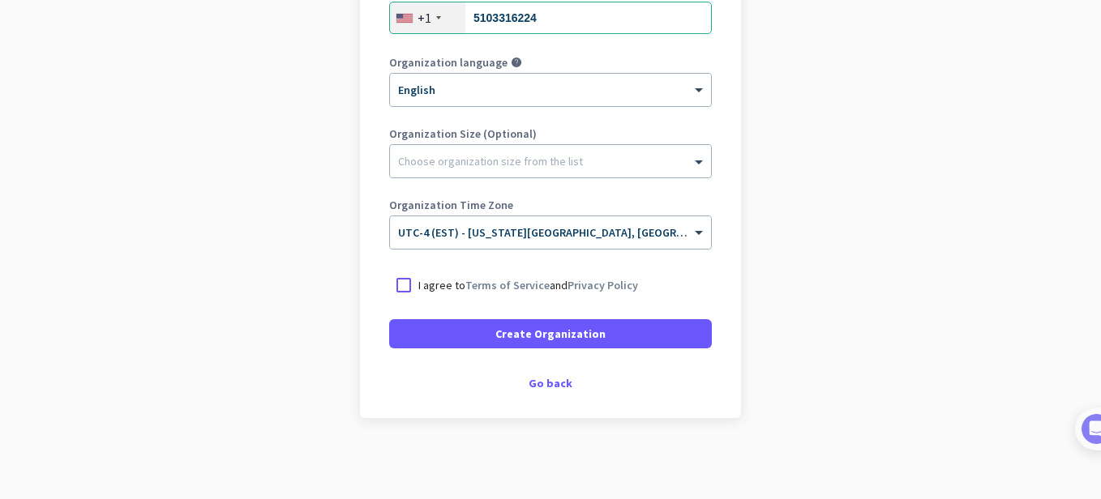  I want to click on label: Organization Time Zone, so click(550, 205).